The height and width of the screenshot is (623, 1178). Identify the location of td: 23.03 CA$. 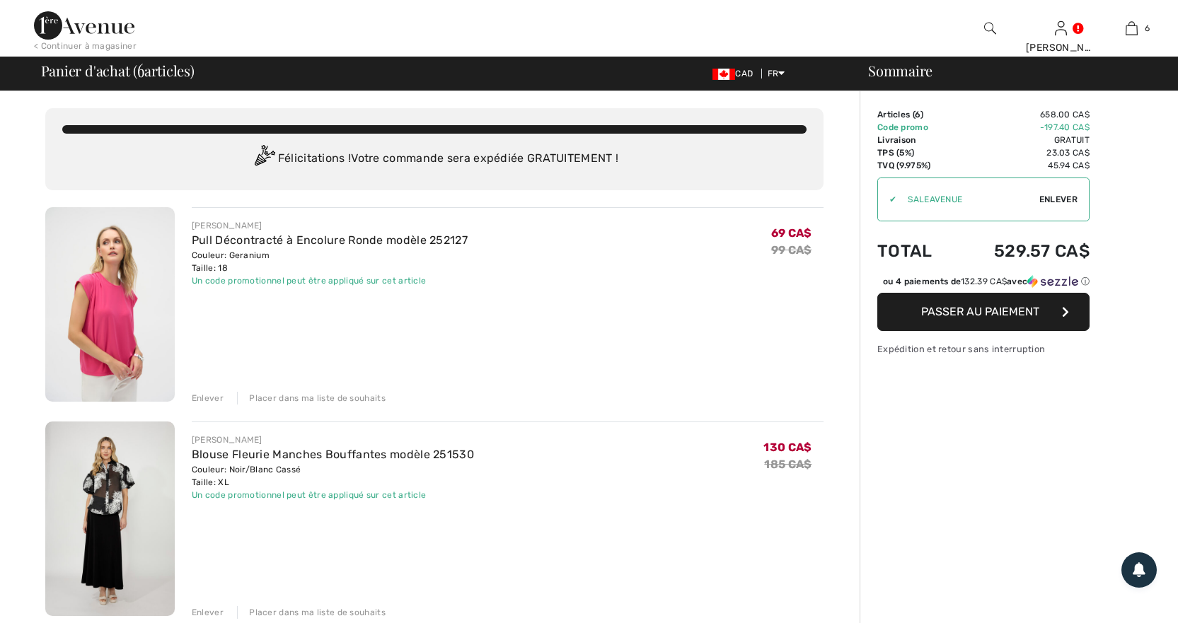
(1021, 153).